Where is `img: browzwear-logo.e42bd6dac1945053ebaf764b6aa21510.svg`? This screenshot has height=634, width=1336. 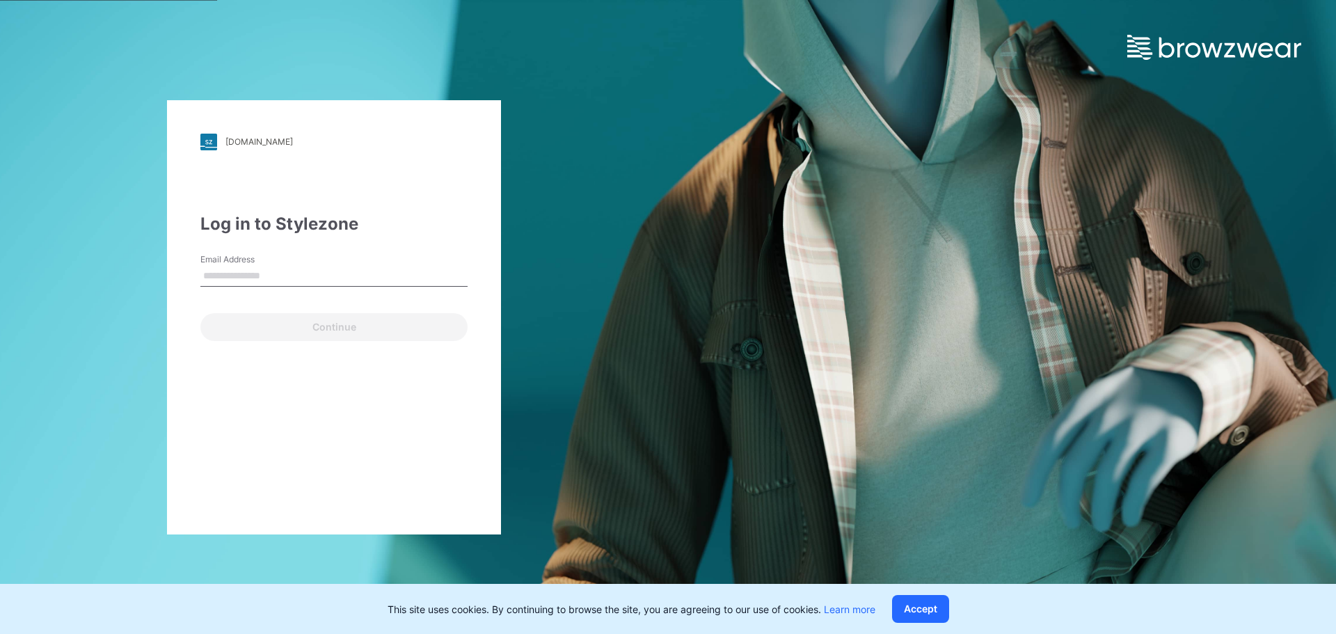 img: browzwear-logo.e42bd6dac1945053ebaf764b6aa21510.svg is located at coordinates (1214, 47).